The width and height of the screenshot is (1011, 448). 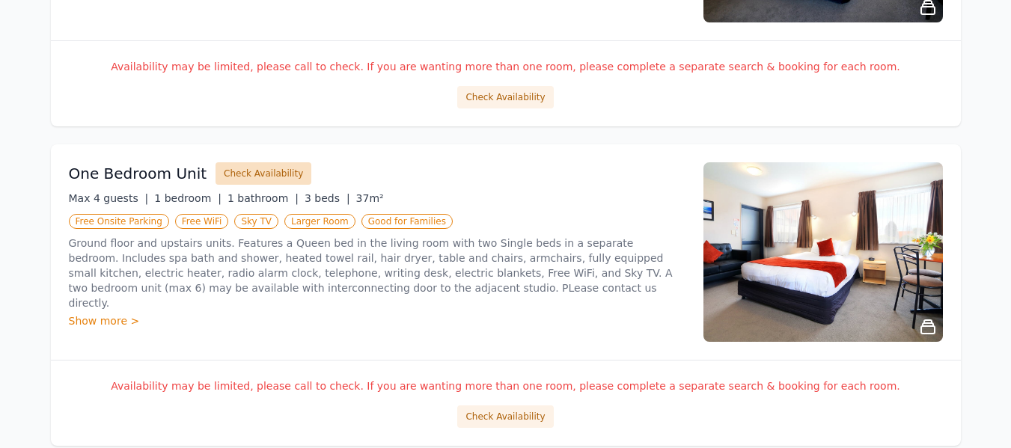 What do you see at coordinates (377, 321) in the screenshot?
I see `div: Show more >` at bounding box center [377, 321].